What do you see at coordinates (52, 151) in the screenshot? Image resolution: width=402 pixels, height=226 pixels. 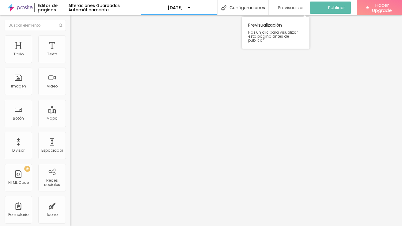 I see `div: Espaciador` at bounding box center [52, 151].